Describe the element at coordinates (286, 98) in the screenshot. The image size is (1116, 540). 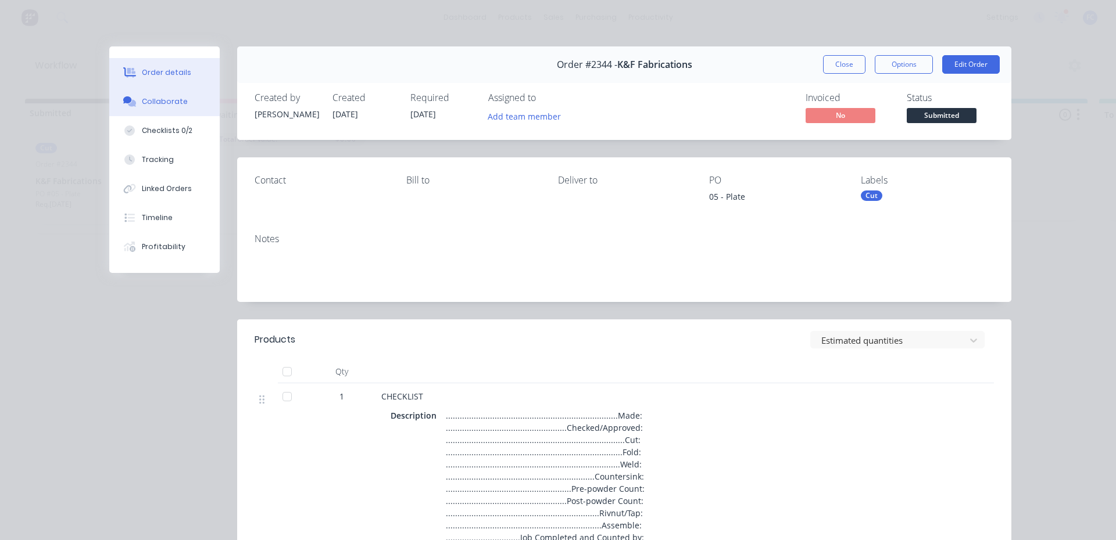
I see `div: Created by` at that location.